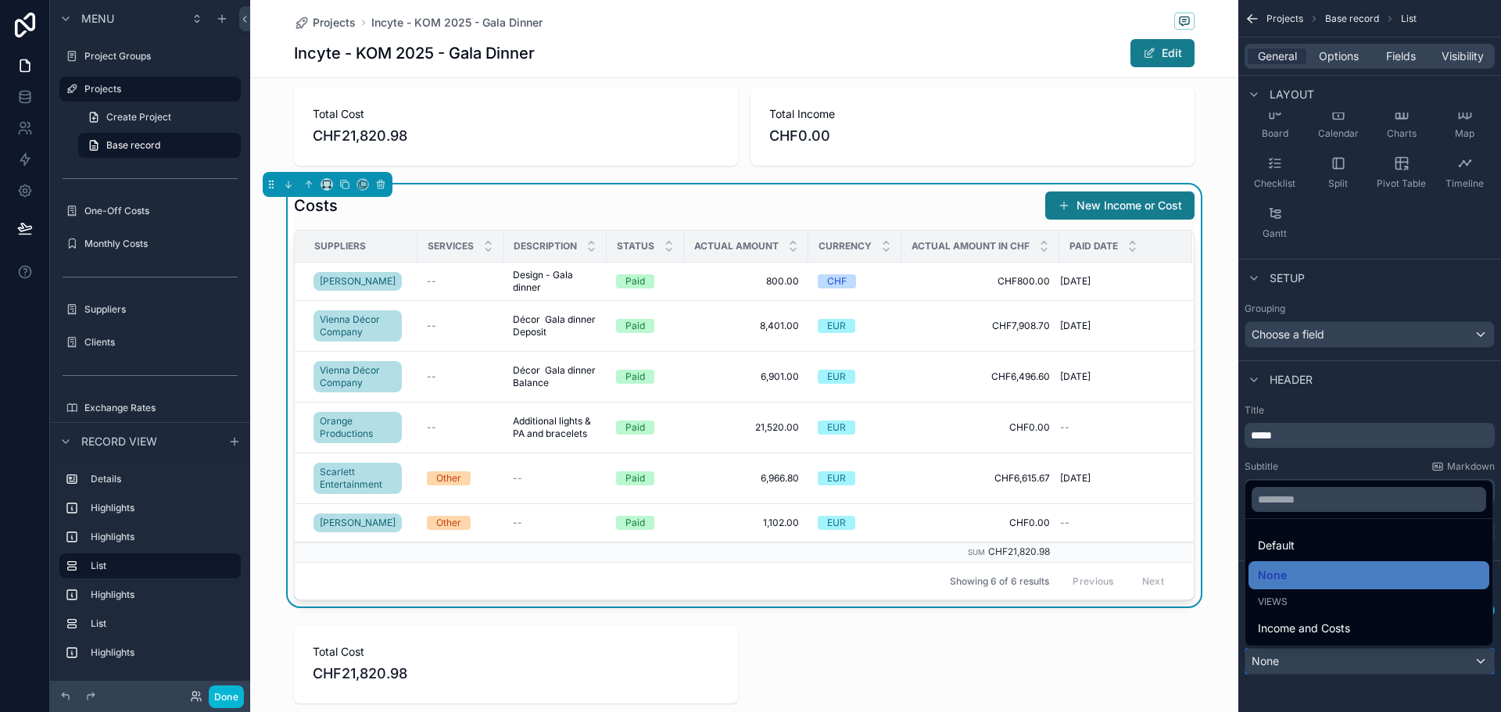  I want to click on a: Orange Productions, so click(357, 428).